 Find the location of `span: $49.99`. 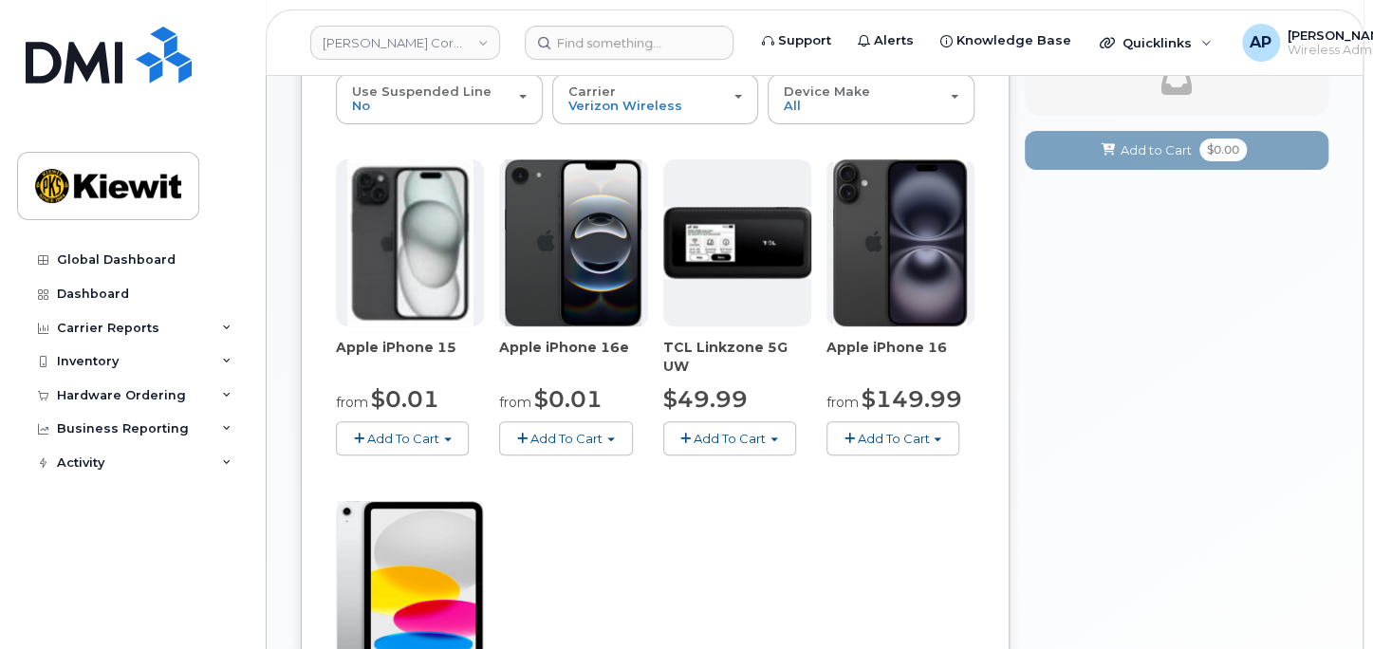

span: $49.99 is located at coordinates (705, 399).